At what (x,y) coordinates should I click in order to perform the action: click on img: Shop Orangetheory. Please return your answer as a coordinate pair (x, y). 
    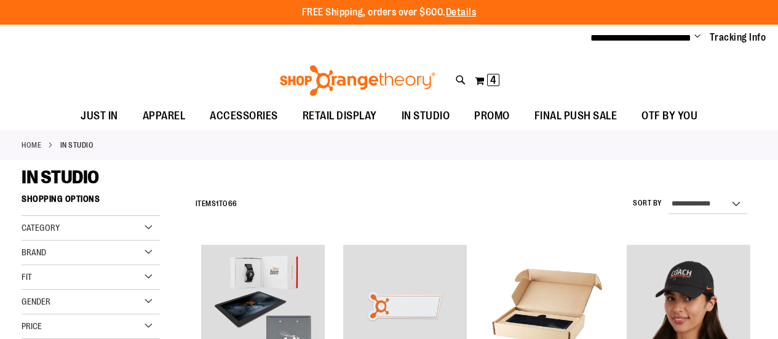
    Looking at the image, I should click on (357, 81).